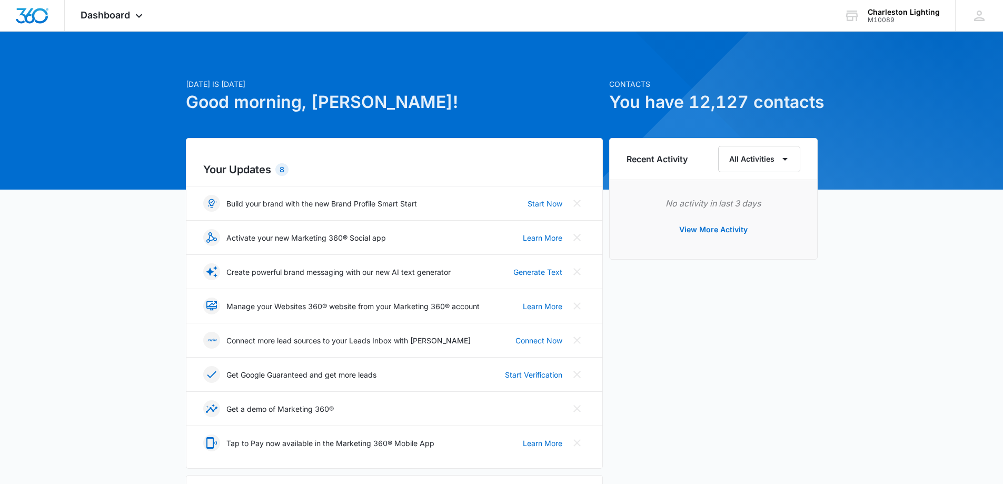  What do you see at coordinates (713, 84) in the screenshot?
I see `p: Contacts` at bounding box center [713, 84].